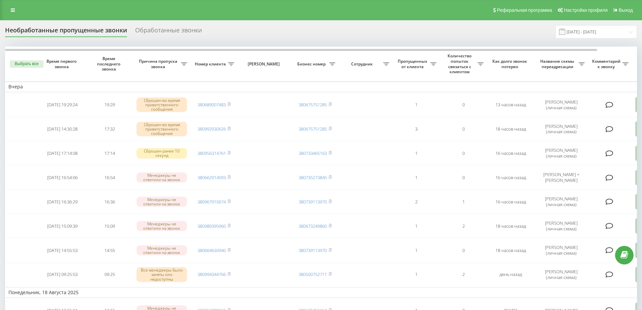  I want to click on span: Сотрудник, so click(363, 64).